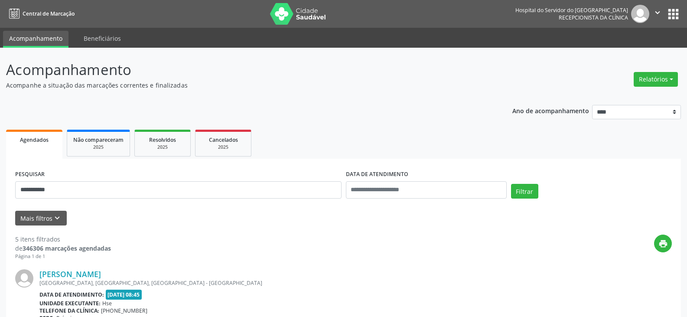 This screenshot has height=317, width=687. Describe the element at coordinates (223, 140) in the screenshot. I see `span: Cancelados` at that location.